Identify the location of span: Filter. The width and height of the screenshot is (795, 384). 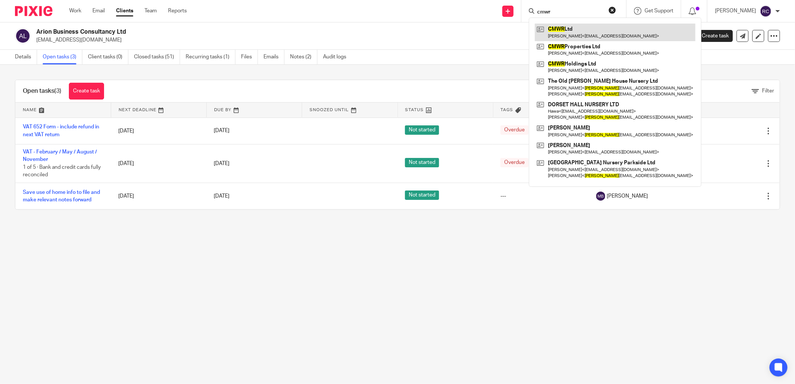
(768, 91).